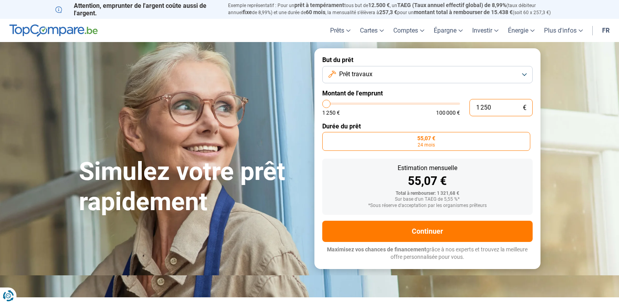 Image resolution: width=619 pixels, height=304 pixels. What do you see at coordinates (428, 194) in the screenshot?
I see `div: Total à rembourser: 1 321,68 €` at bounding box center [428, 194].